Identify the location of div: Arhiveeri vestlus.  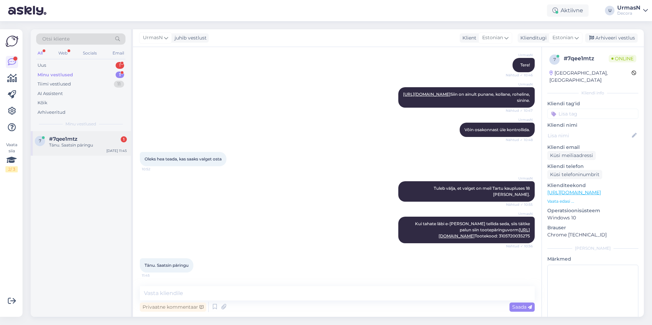
(611, 38).